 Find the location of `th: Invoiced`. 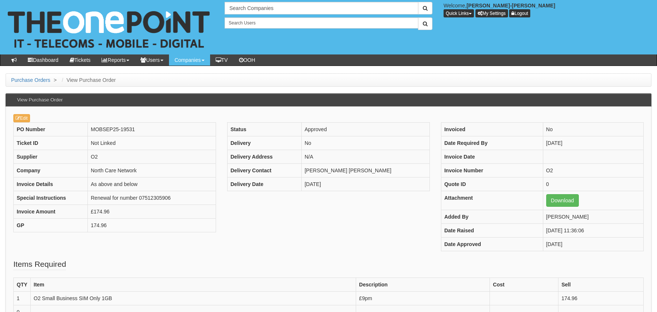

th: Invoiced is located at coordinates (492, 129).